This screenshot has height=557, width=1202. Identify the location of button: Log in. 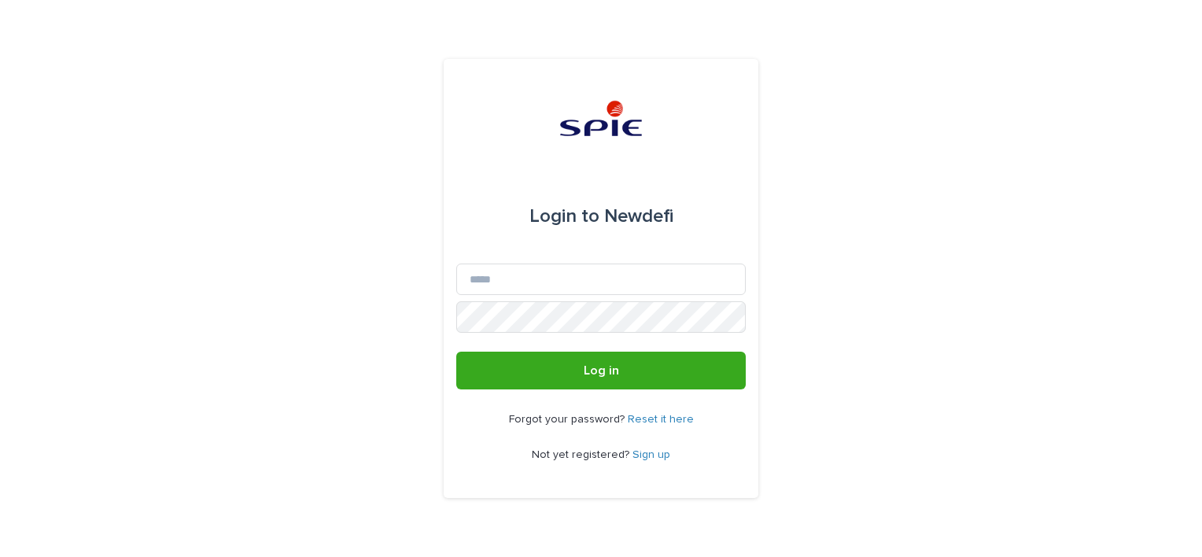
(601, 371).